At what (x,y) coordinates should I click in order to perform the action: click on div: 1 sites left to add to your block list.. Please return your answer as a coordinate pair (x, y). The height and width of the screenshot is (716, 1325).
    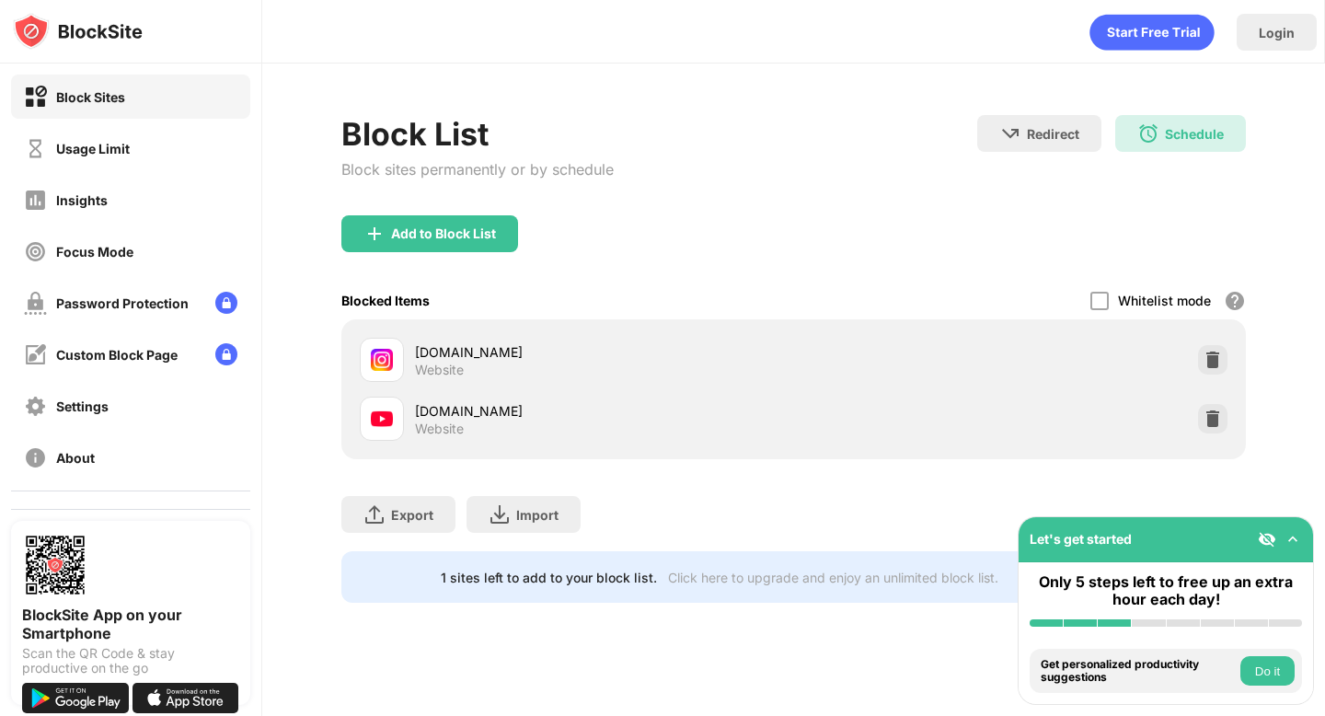
    Looking at the image, I should click on (549, 577).